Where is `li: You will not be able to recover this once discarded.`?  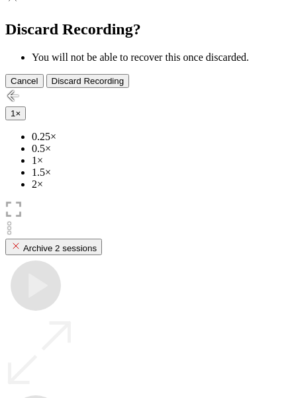 li: You will not be able to recover this once discarded. is located at coordinates (158, 58).